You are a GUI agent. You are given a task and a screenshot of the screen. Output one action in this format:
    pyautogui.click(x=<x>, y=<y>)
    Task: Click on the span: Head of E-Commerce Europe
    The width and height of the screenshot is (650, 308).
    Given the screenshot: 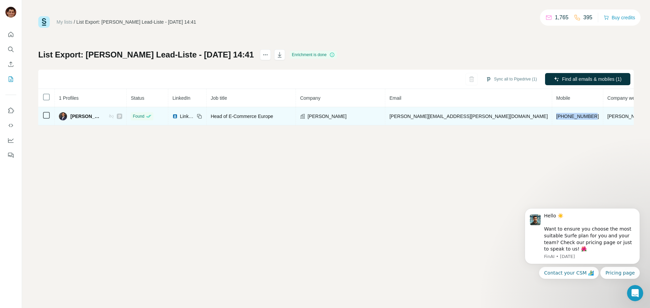 What is the action you would take?
    pyautogui.click(x=242, y=116)
    